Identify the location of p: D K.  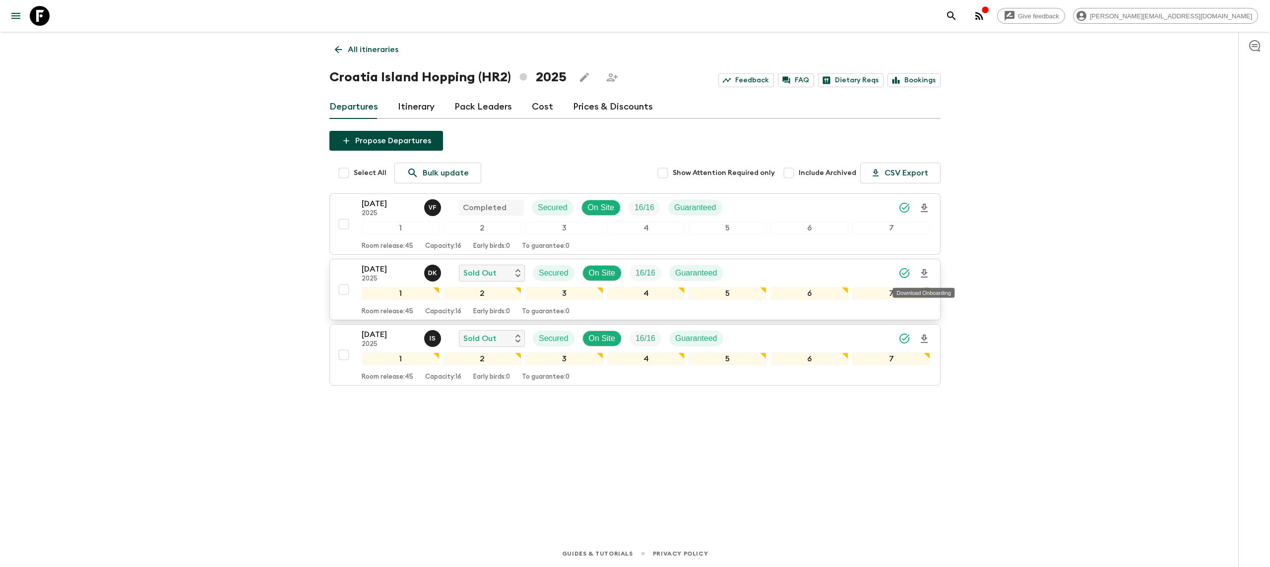
(433, 273).